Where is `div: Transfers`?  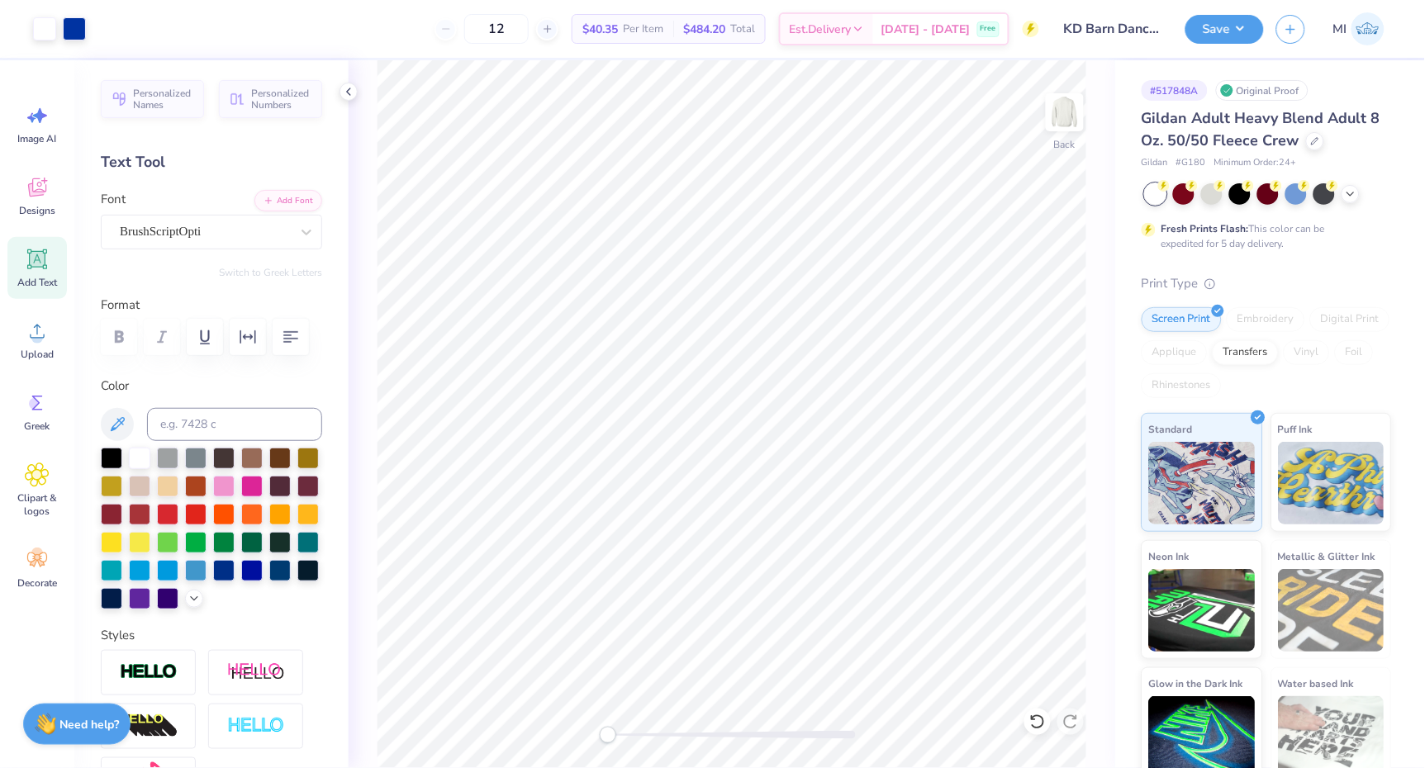 div: Transfers is located at coordinates (1246, 353).